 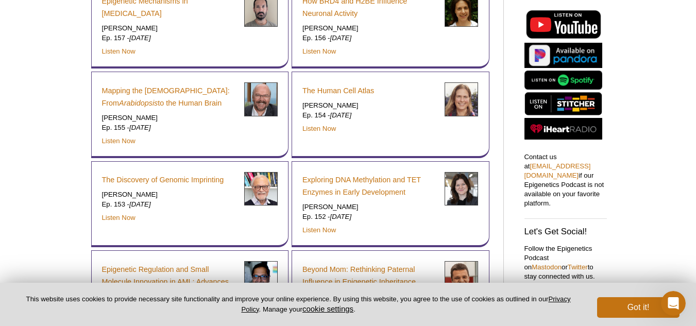 What do you see at coordinates (169, 204) in the screenshot?
I see `p: Ep. 153 -` at bounding box center [169, 204].